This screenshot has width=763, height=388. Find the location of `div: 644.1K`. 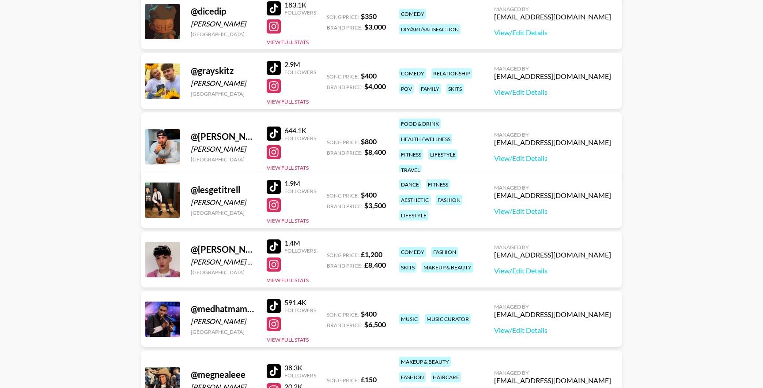

div: 644.1K is located at coordinates (300, 131).